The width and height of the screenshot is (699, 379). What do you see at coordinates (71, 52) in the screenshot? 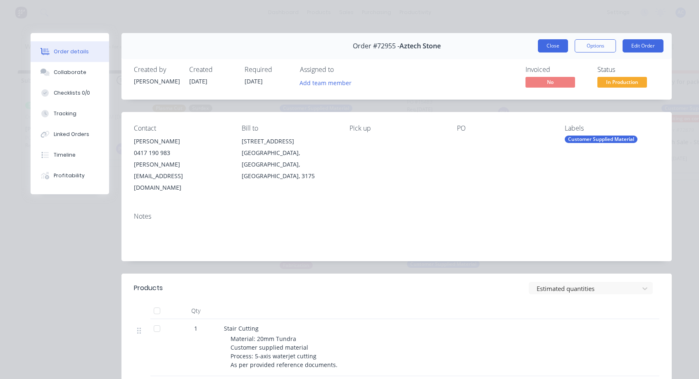
I see `div: Order details` at bounding box center [71, 52].